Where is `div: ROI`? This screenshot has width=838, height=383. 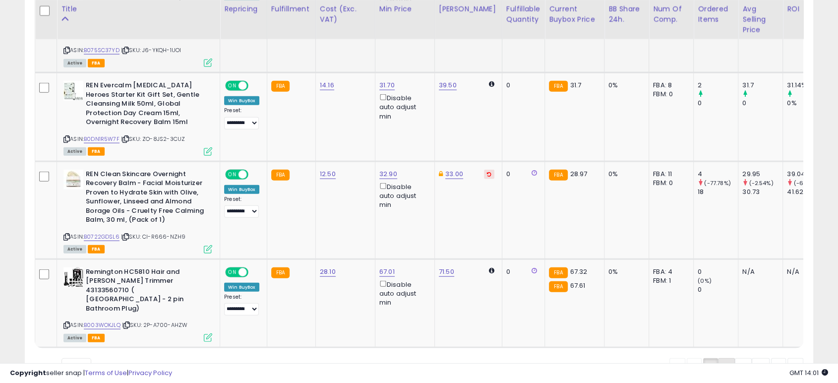 div: ROI is located at coordinates (805, 9).